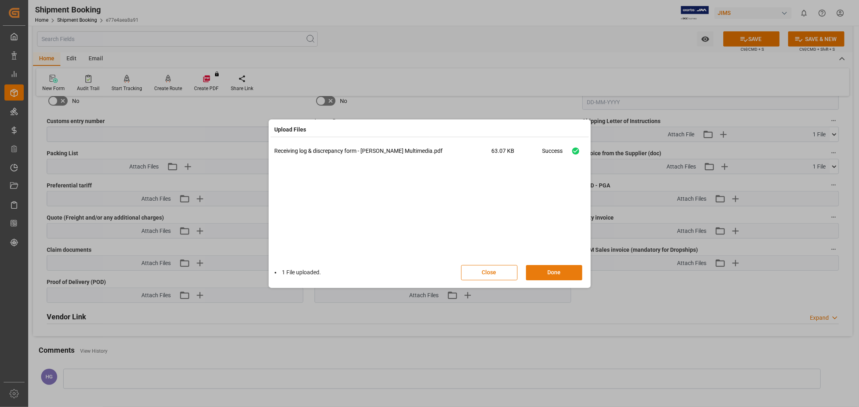  I want to click on button: Done, so click(554, 273).